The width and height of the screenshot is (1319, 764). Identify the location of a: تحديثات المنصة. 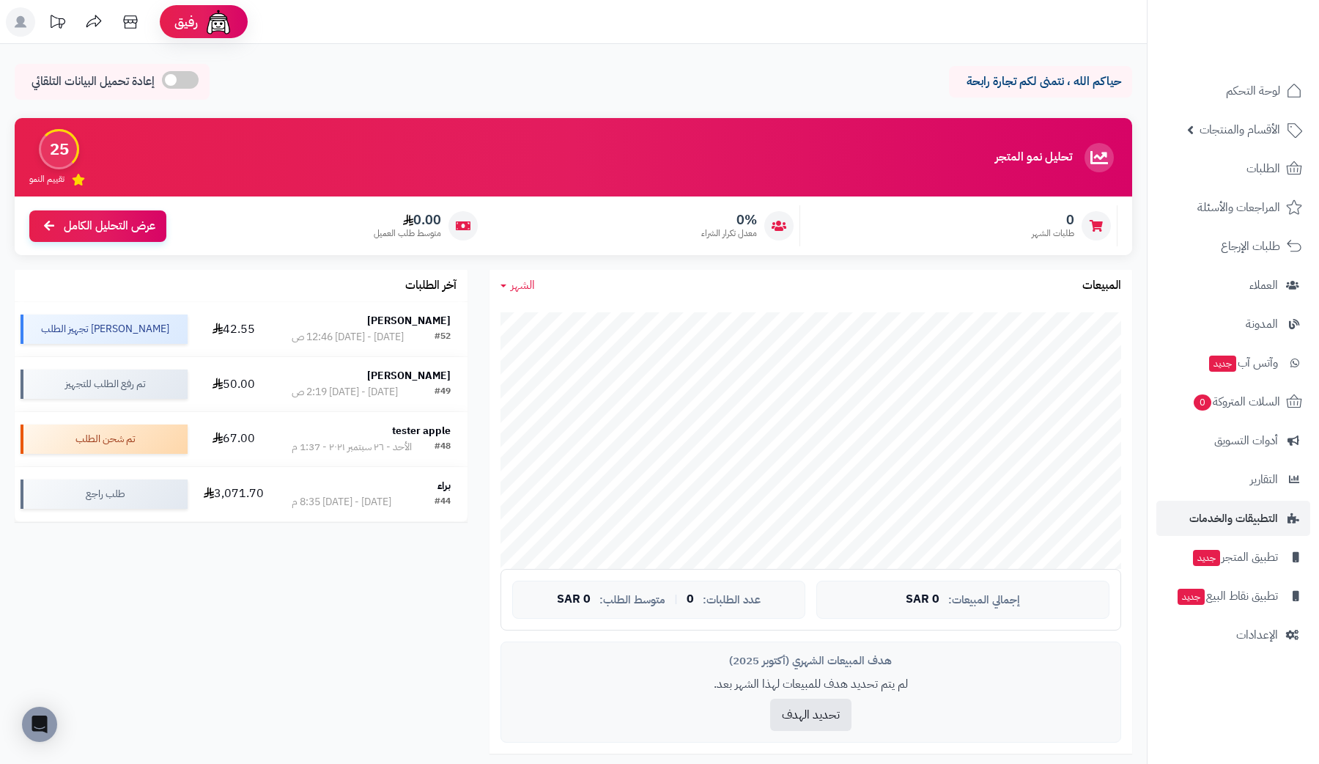
(57, 23).